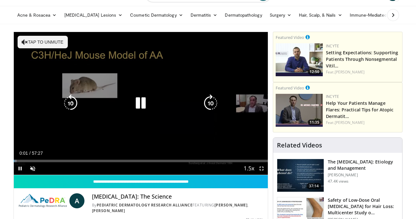 The image size is (416, 219). Describe the element at coordinates (338, 181) in the screenshot. I see `p: 47.4K views` at that location.